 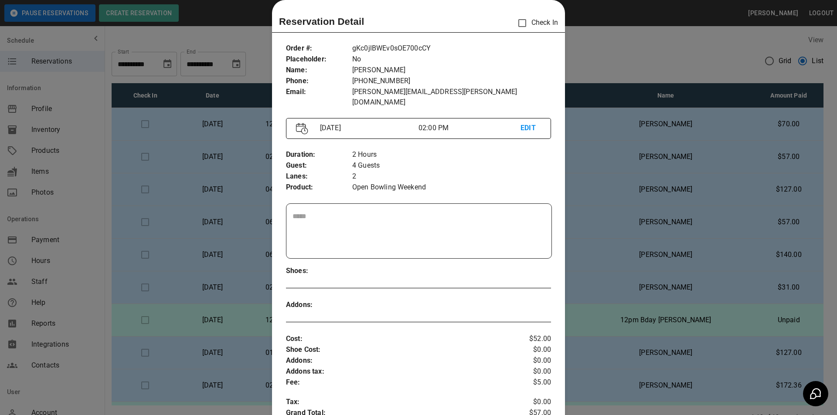 I want to click on p: $5.00, so click(x=529, y=383).